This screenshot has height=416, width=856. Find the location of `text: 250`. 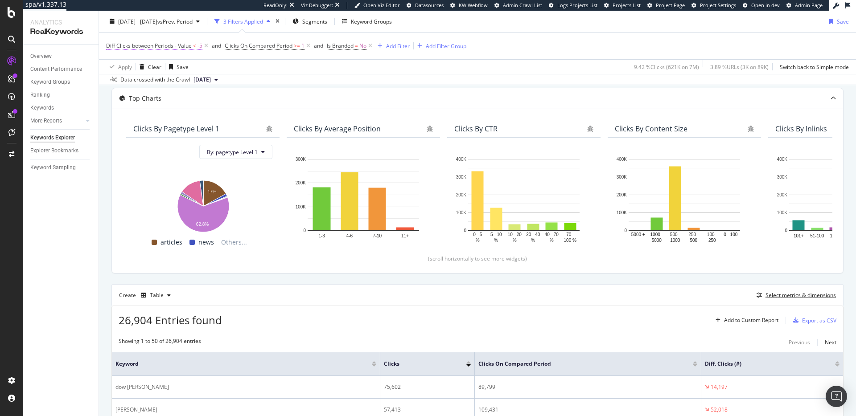

text: 250 is located at coordinates (712, 240).